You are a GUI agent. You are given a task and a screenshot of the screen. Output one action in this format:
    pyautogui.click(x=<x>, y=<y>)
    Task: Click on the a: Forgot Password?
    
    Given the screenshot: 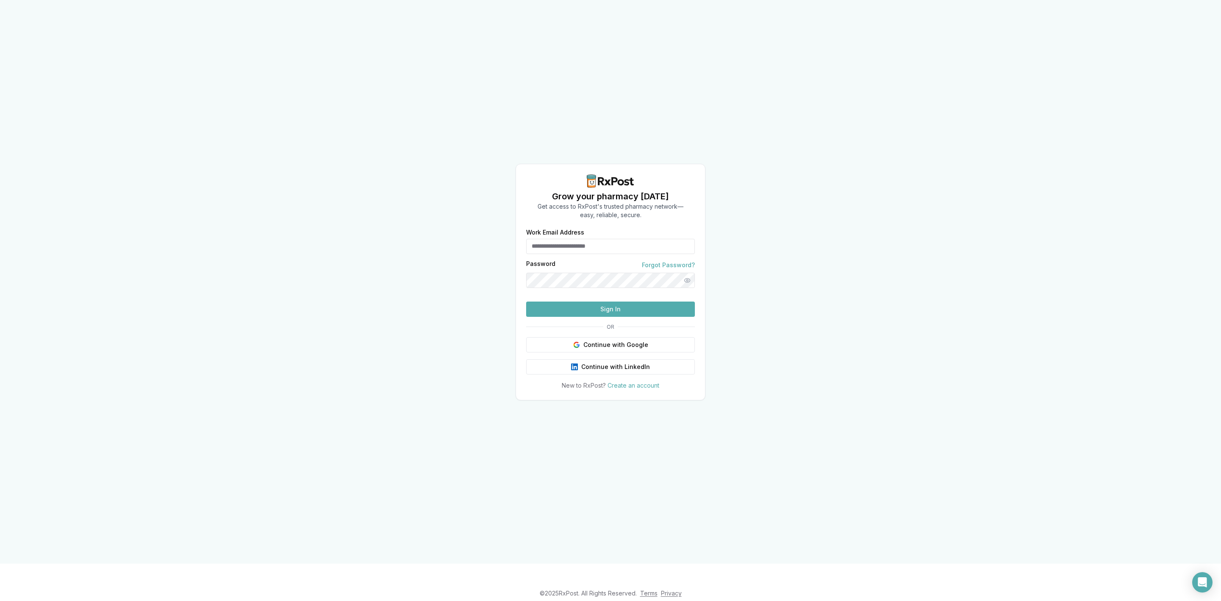 What is the action you would take?
    pyautogui.click(x=668, y=265)
    